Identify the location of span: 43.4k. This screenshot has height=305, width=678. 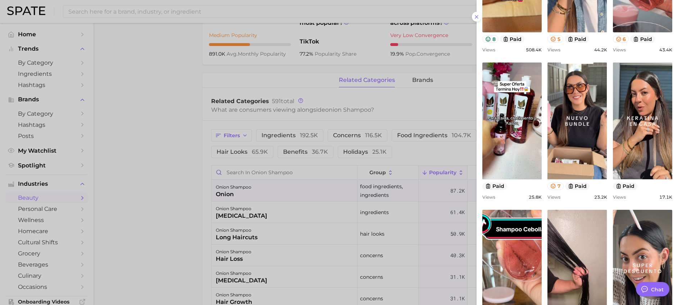
(666, 50).